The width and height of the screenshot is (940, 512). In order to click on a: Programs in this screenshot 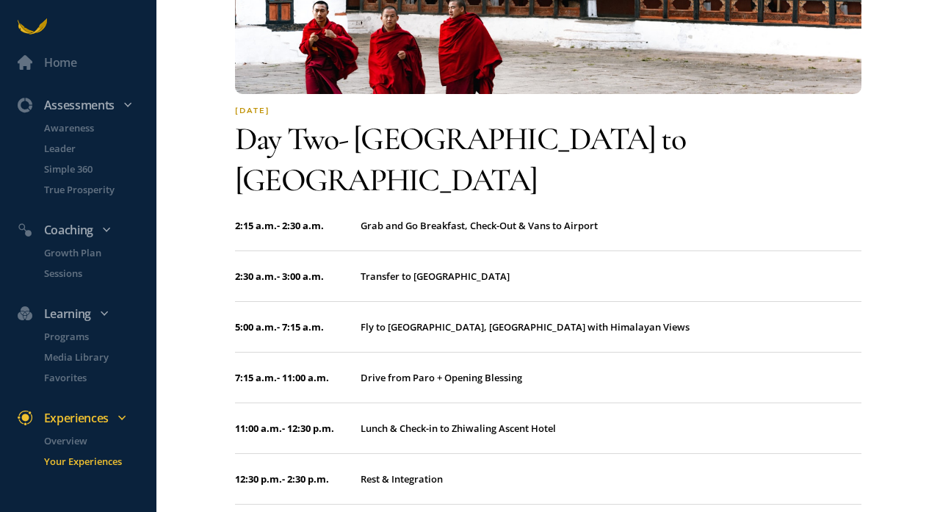, I will do `click(91, 336)`.